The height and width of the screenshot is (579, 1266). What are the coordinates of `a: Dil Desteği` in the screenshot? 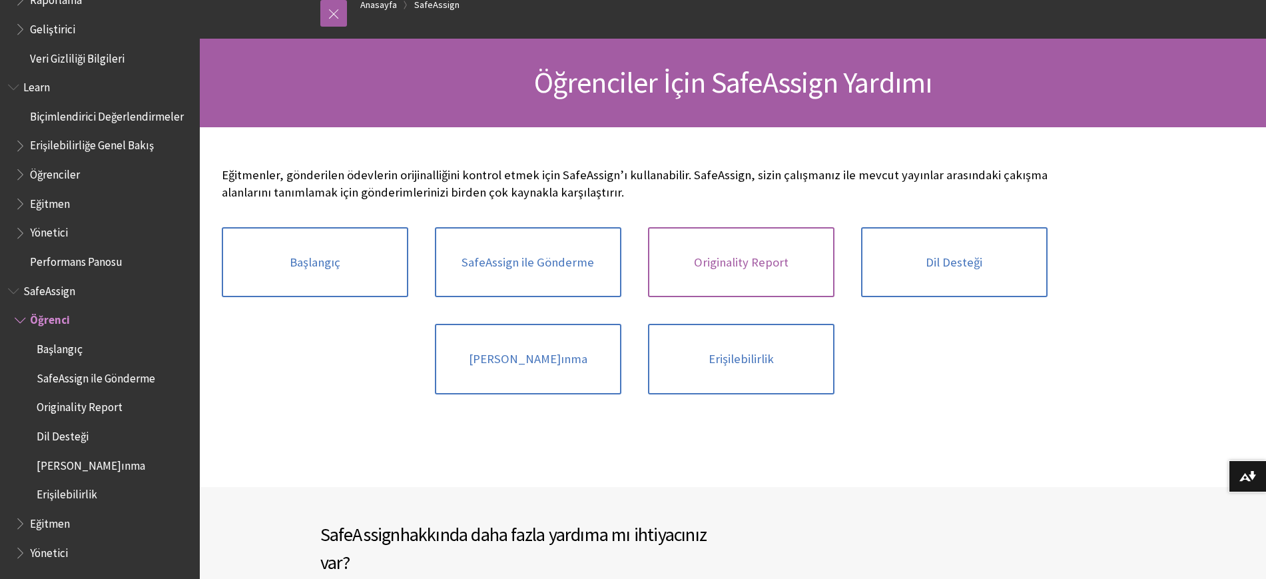 It's located at (954, 262).